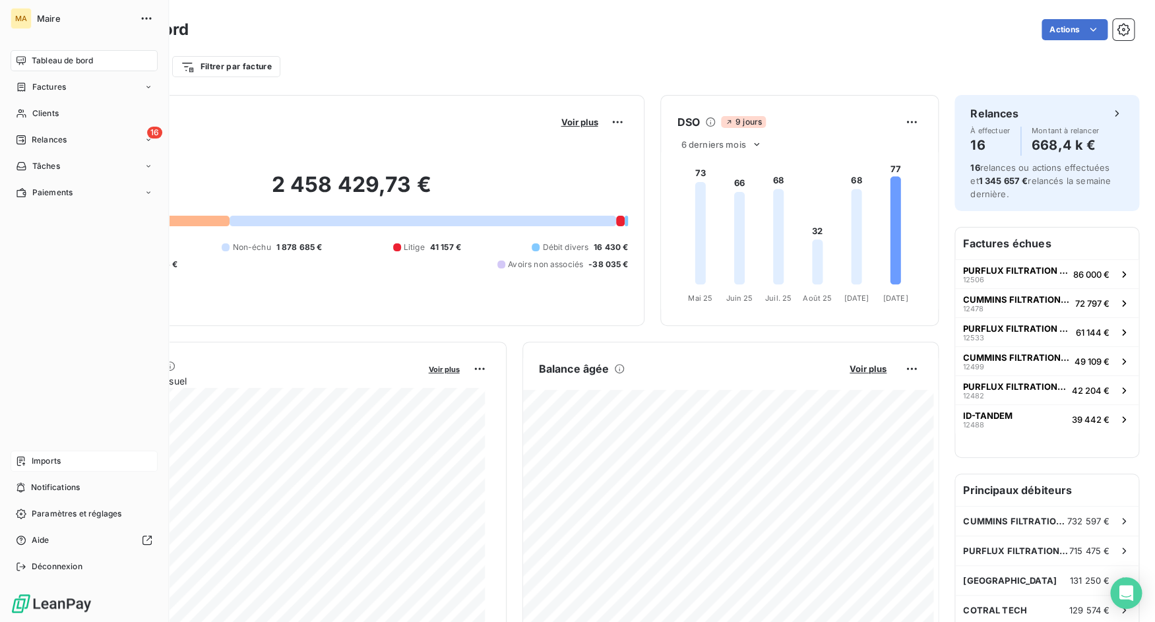  What do you see at coordinates (1066, 145) in the screenshot?
I see `h4: 668,4 k €` at bounding box center [1066, 145].